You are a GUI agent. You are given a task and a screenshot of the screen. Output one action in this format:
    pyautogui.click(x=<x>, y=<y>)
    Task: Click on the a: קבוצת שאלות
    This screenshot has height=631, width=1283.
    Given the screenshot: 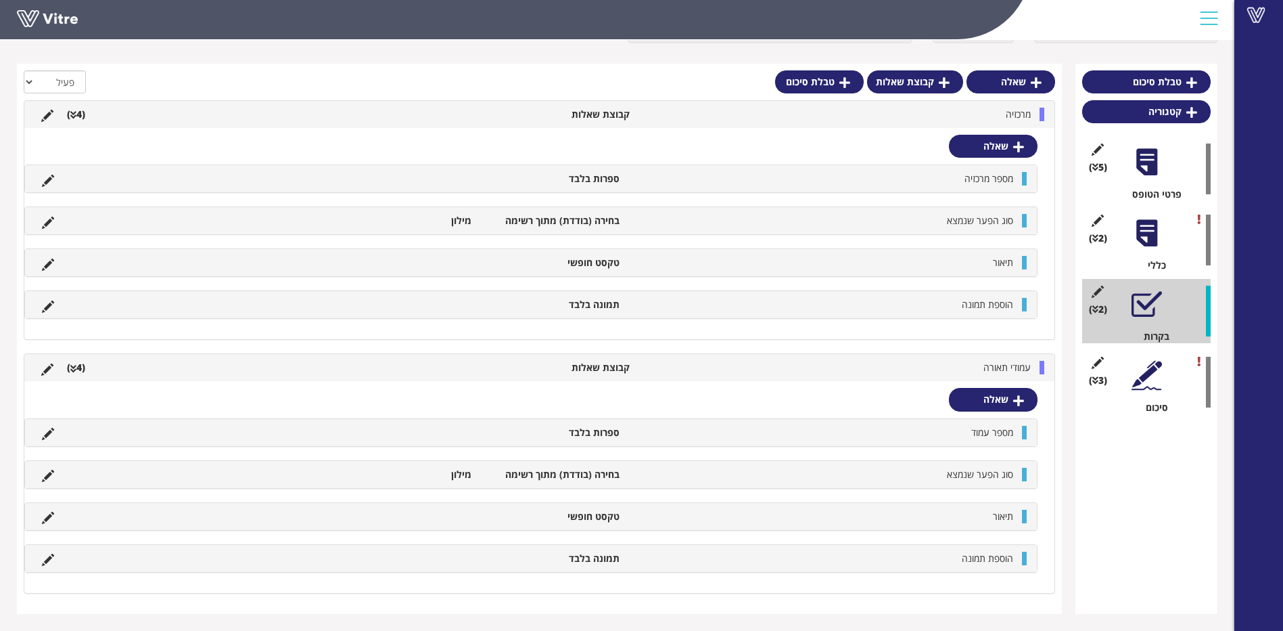 What is the action you would take?
    pyautogui.click(x=915, y=82)
    